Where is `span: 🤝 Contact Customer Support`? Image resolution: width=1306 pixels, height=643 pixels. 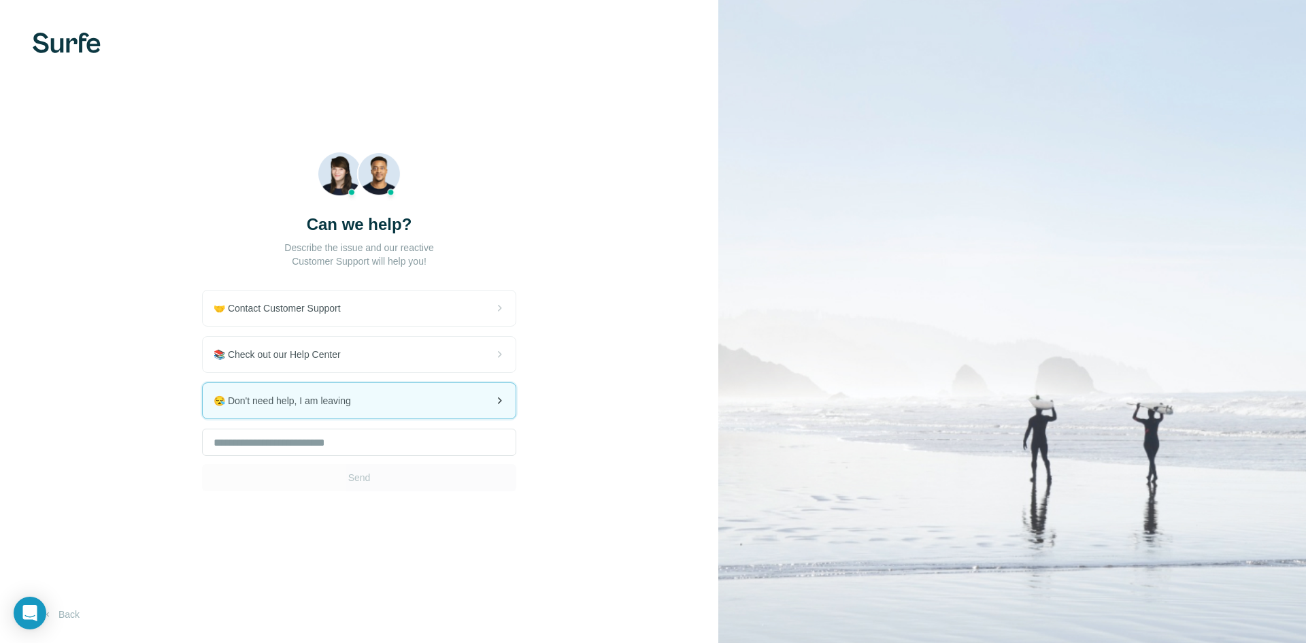
span: 🤝 Contact Customer Support is located at coordinates (282, 308).